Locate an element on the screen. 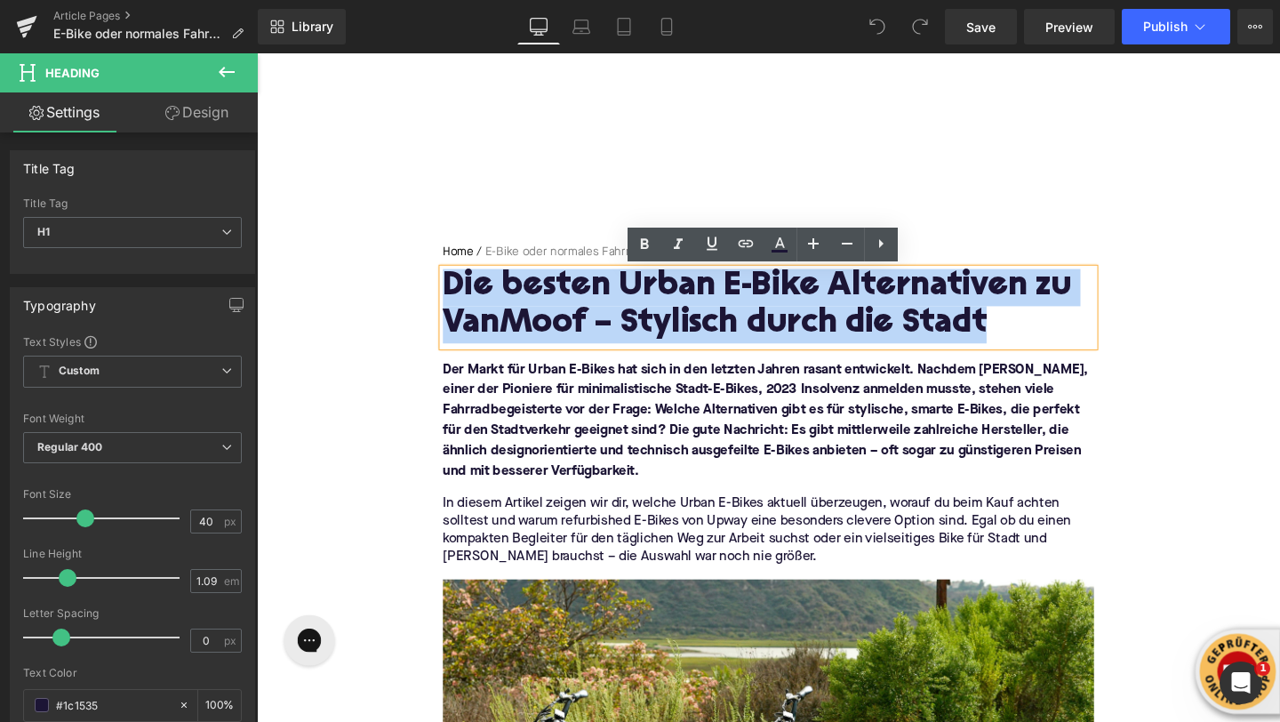  a: Laptop is located at coordinates (581, 27).